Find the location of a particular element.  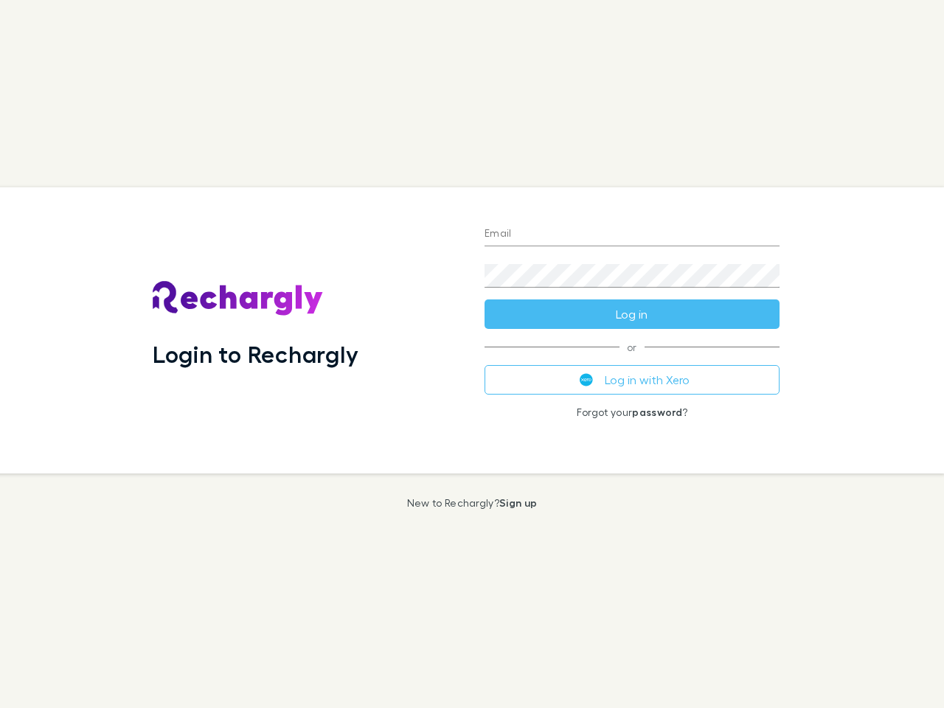

p: New to Rechargly? is located at coordinates (472, 503).